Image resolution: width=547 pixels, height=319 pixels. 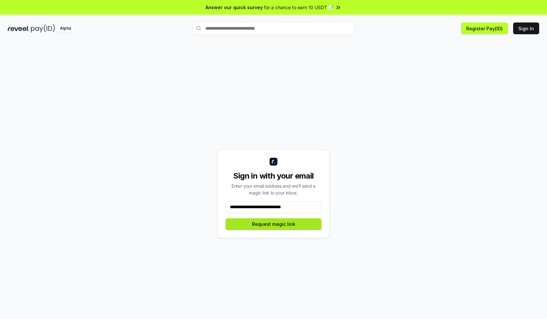 I want to click on img: pay_id, so click(x=43, y=28).